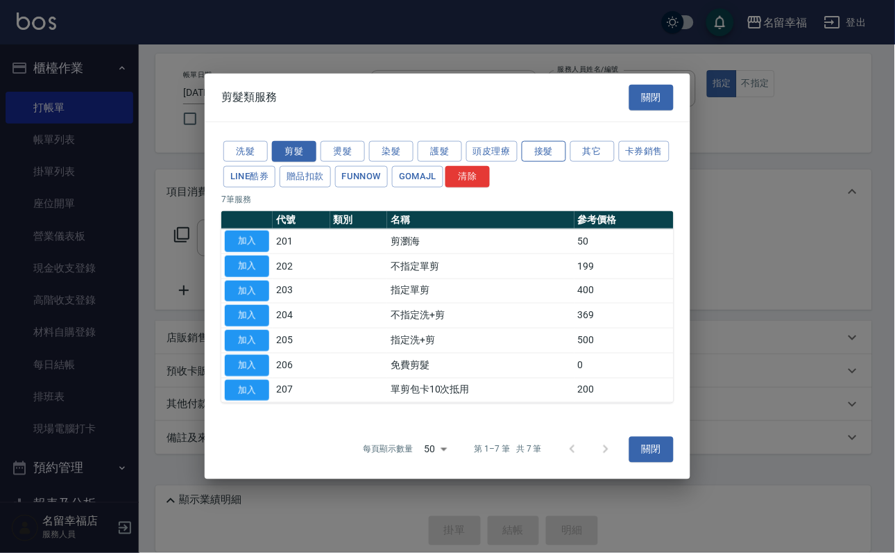 The height and width of the screenshot is (553, 895). What do you see at coordinates (624, 390) in the screenshot?
I see `td: 200` at bounding box center [624, 390].